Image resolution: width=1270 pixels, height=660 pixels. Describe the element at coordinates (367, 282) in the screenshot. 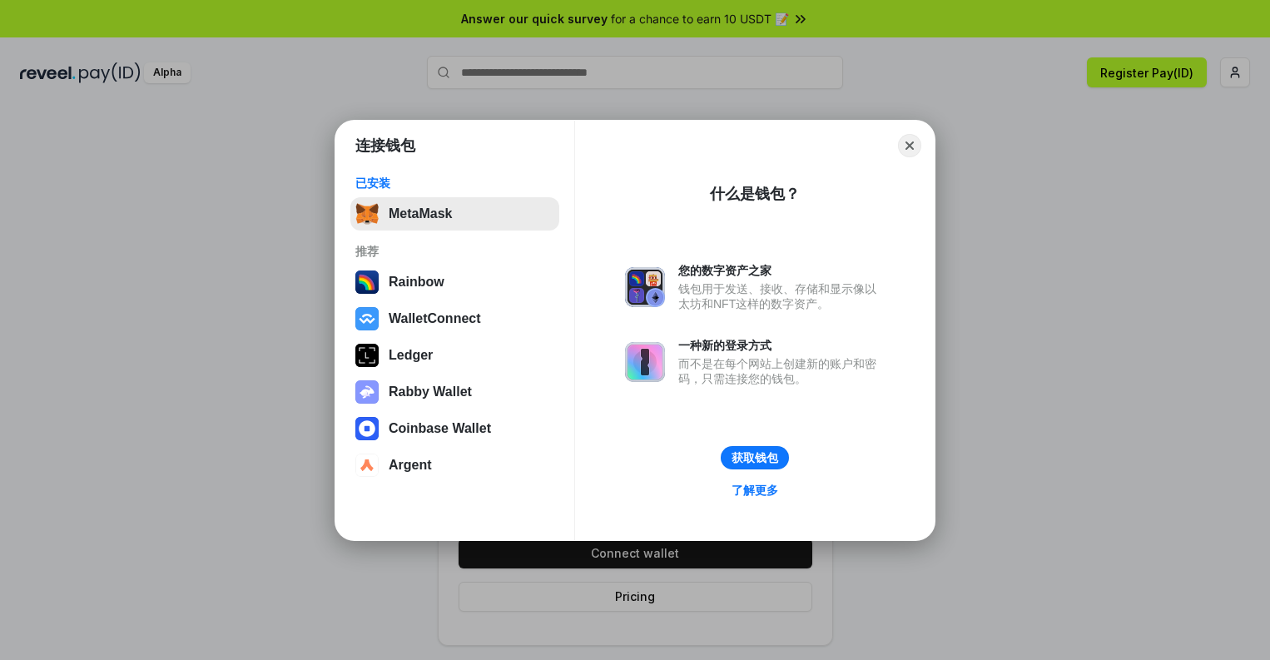

I see `img: svg+xml,%3Csvg%20width%3D%22120%22%20height%3D%22120%22%20viewBox%3D%220%200%20120%20120%22%20fil...` at that location.